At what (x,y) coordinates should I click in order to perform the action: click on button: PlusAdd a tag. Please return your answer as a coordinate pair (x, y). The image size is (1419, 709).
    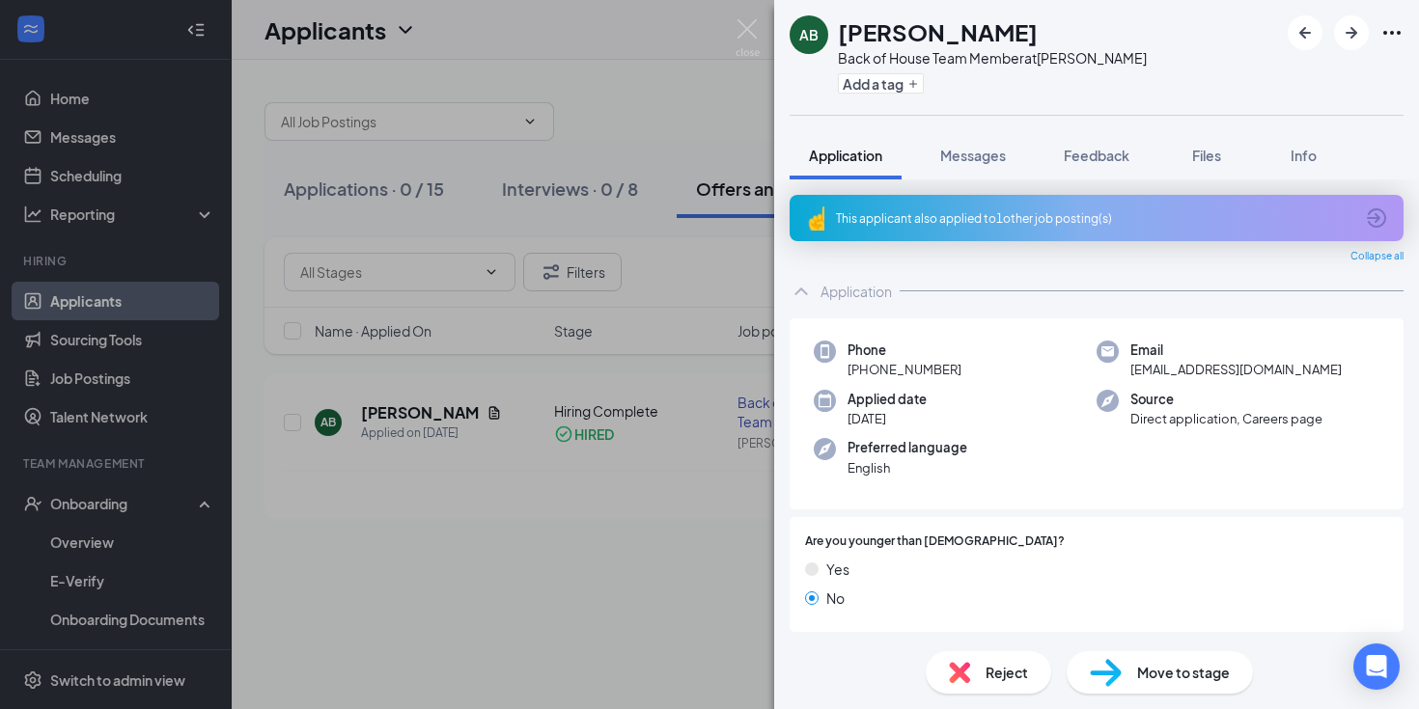
    Looking at the image, I should click on (880, 83).